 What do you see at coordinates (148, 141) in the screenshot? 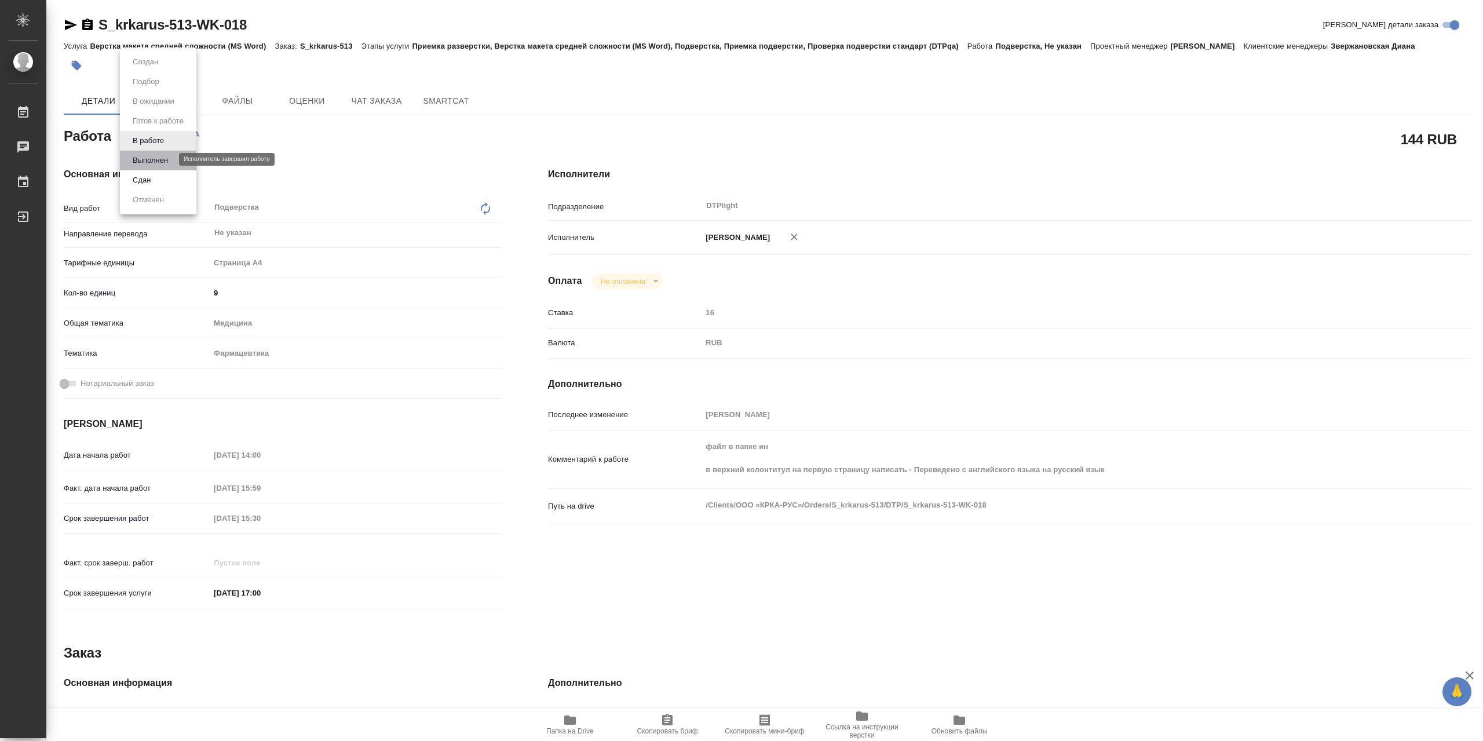
I see `button: В работе` at bounding box center [148, 141].